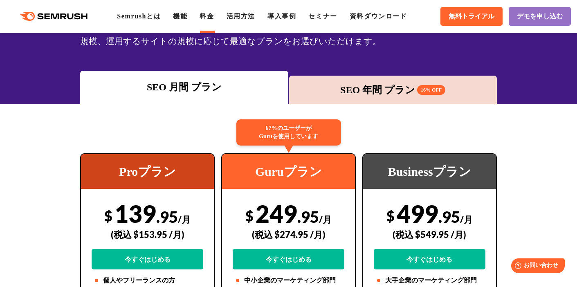  I want to click on div: Businessプラン, so click(429, 171).